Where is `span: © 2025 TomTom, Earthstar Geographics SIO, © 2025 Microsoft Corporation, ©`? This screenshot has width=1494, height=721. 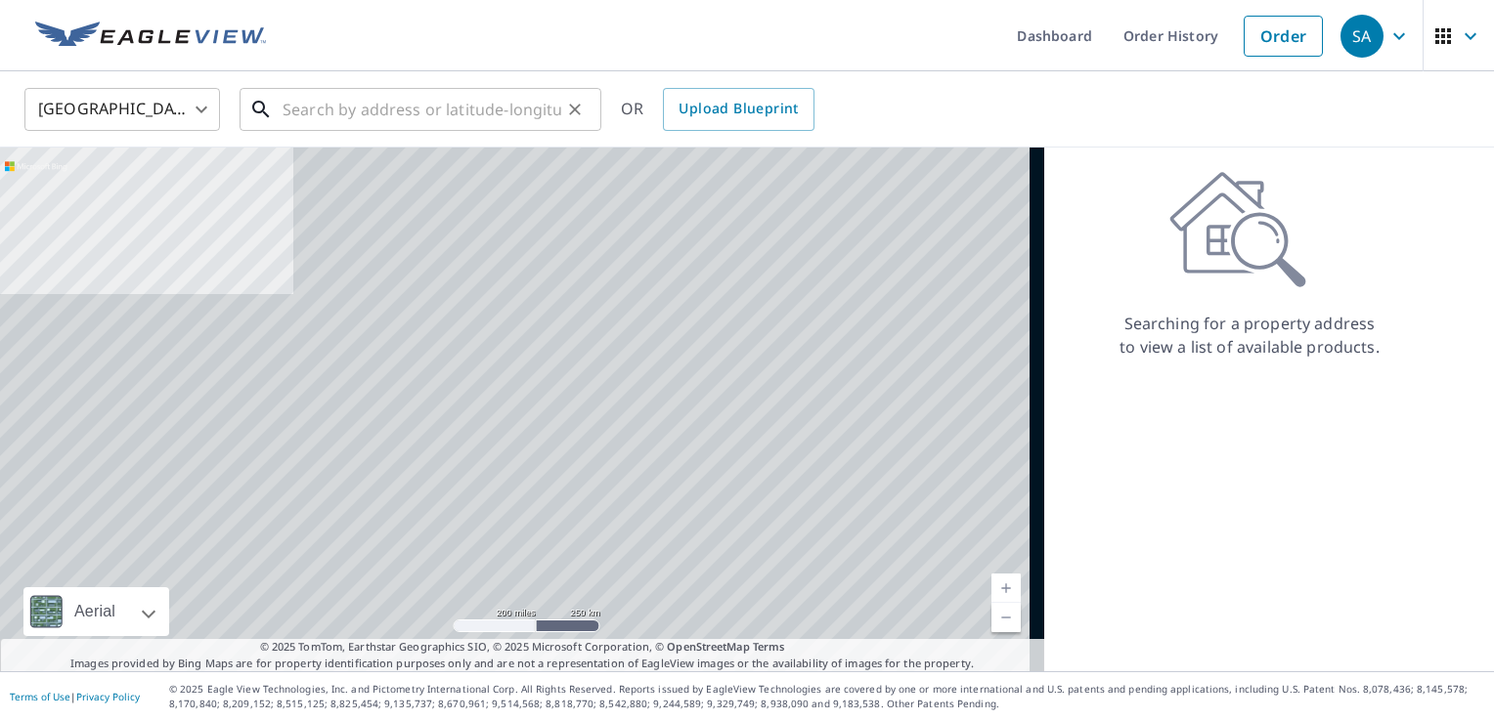 span: © 2025 TomTom, Earthstar Geographics SIO, © 2025 Microsoft Corporation, © is located at coordinates (522, 647).